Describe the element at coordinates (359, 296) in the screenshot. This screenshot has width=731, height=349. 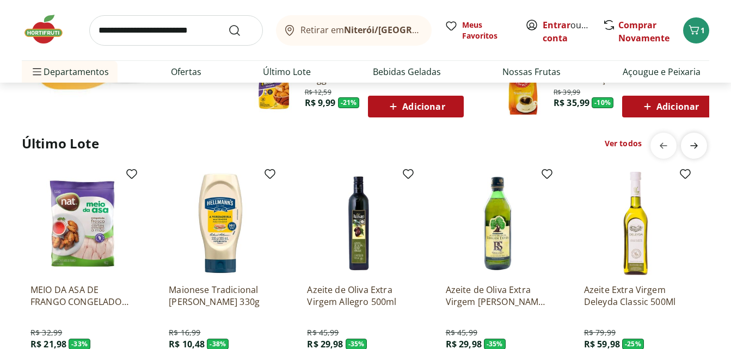
I see `p: Azeite de Oliva Extra Virgem Allegro 500ml` at that location.